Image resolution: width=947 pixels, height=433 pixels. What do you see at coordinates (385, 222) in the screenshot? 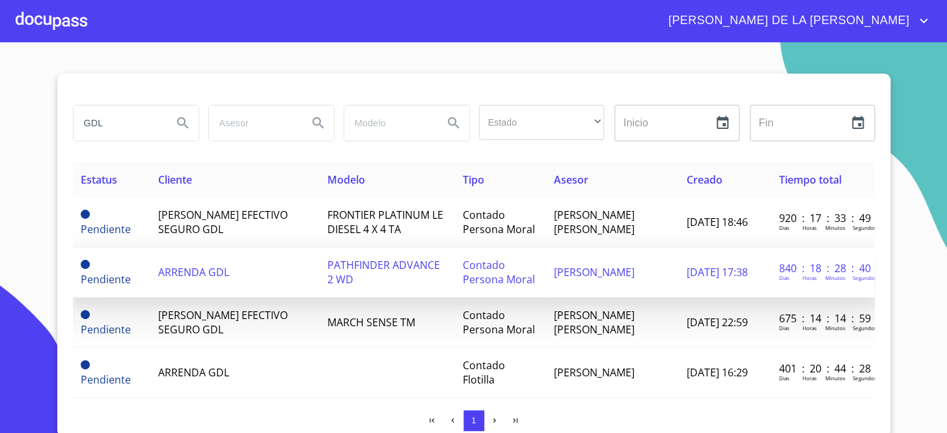
I see `span: FRONTIER PLATINUM LE DIESEL 4 X 4 TA` at bounding box center [385, 222].